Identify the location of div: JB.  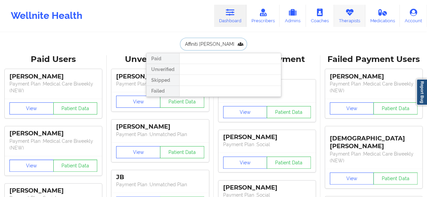
(160, 177).